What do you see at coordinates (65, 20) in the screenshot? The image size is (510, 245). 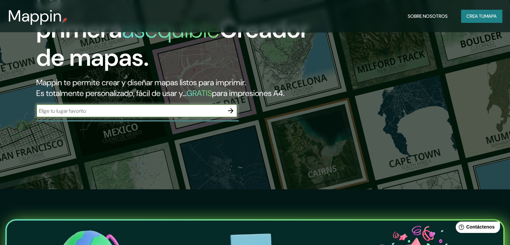 I see `img: pin de mapeo` at bounding box center [65, 20].